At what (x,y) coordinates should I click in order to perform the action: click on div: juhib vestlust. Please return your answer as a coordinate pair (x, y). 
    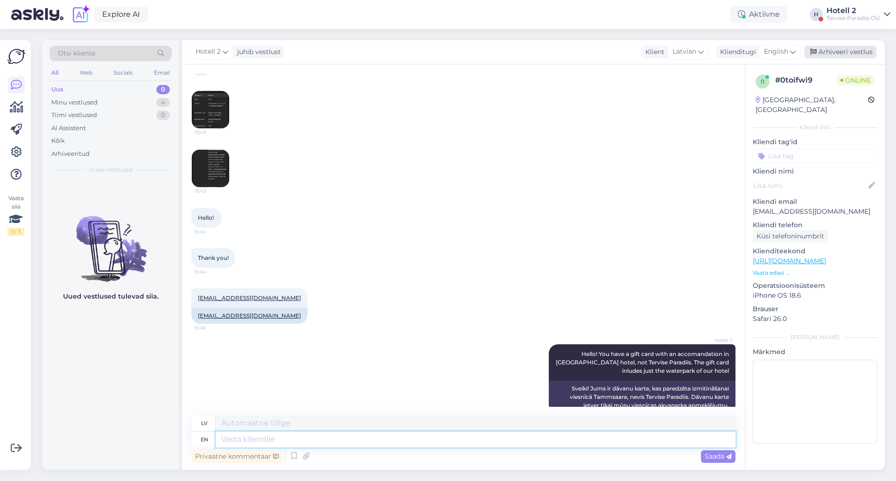
    Looking at the image, I should click on (257, 52).